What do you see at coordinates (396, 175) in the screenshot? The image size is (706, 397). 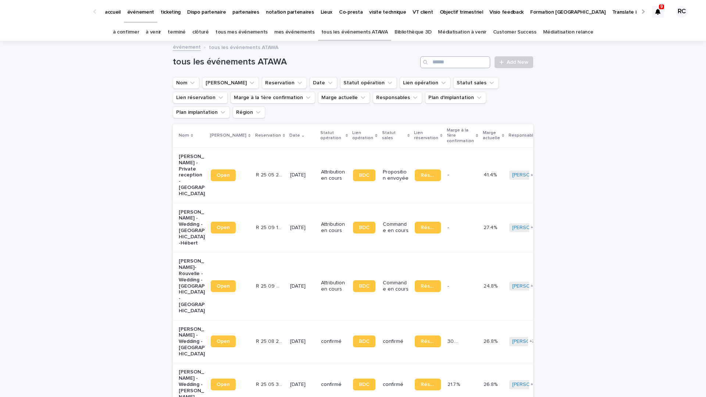 I see `p: Proposition envoyée` at bounding box center [396, 175].